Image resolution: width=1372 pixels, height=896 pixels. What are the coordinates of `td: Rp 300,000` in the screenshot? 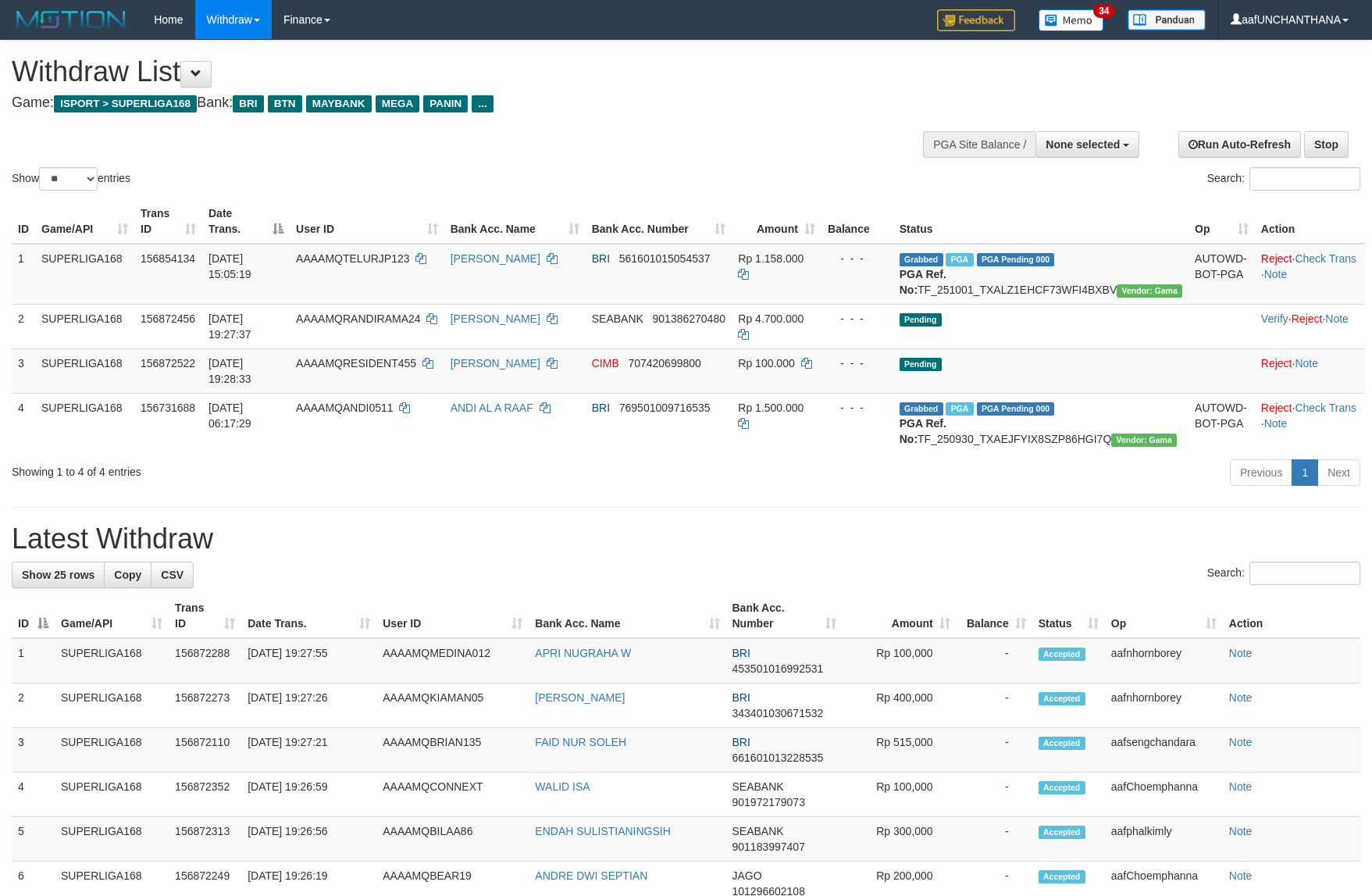 It's located at (900, 839).